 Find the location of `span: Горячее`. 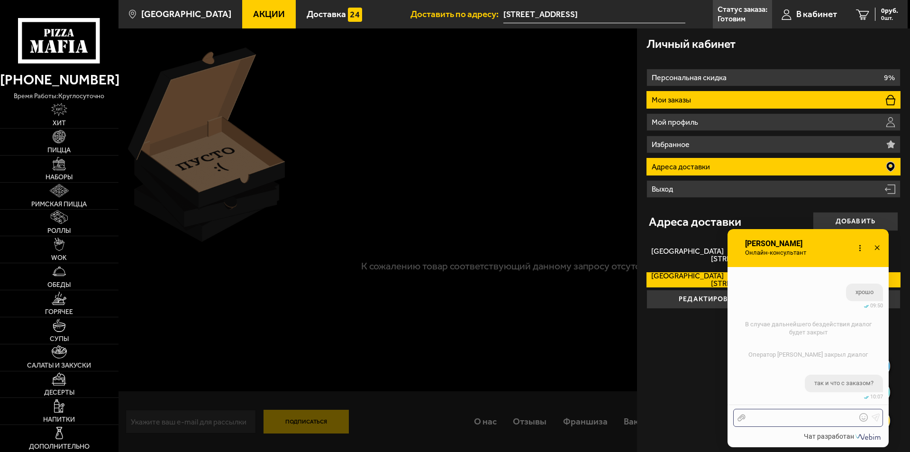

span: Горячее is located at coordinates (59, 312).